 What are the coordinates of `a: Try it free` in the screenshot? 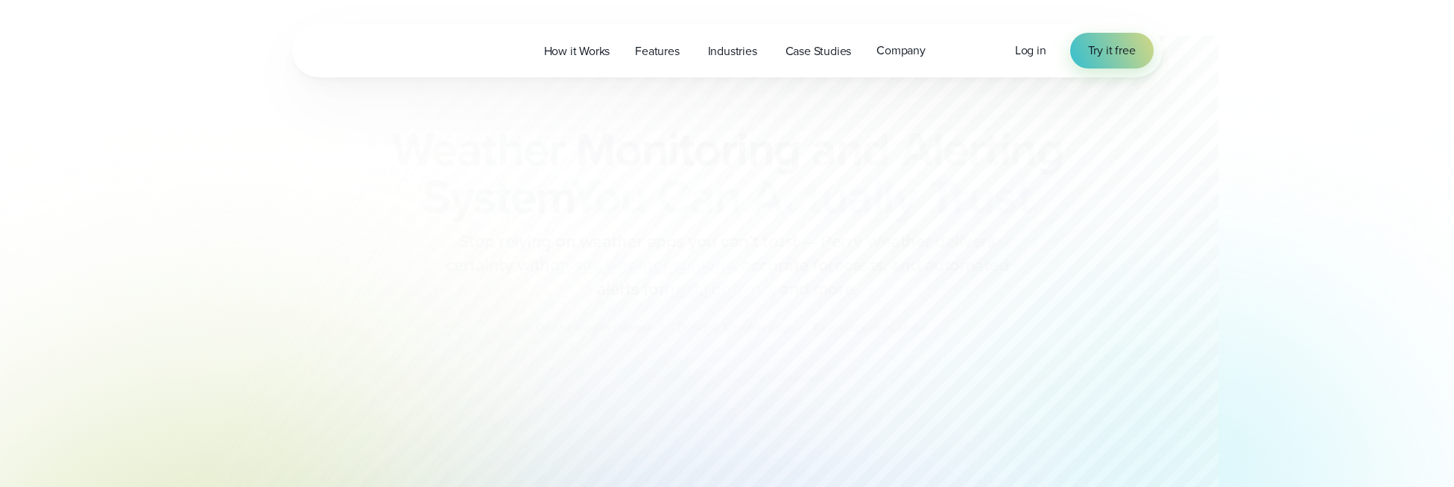 It's located at (1112, 51).